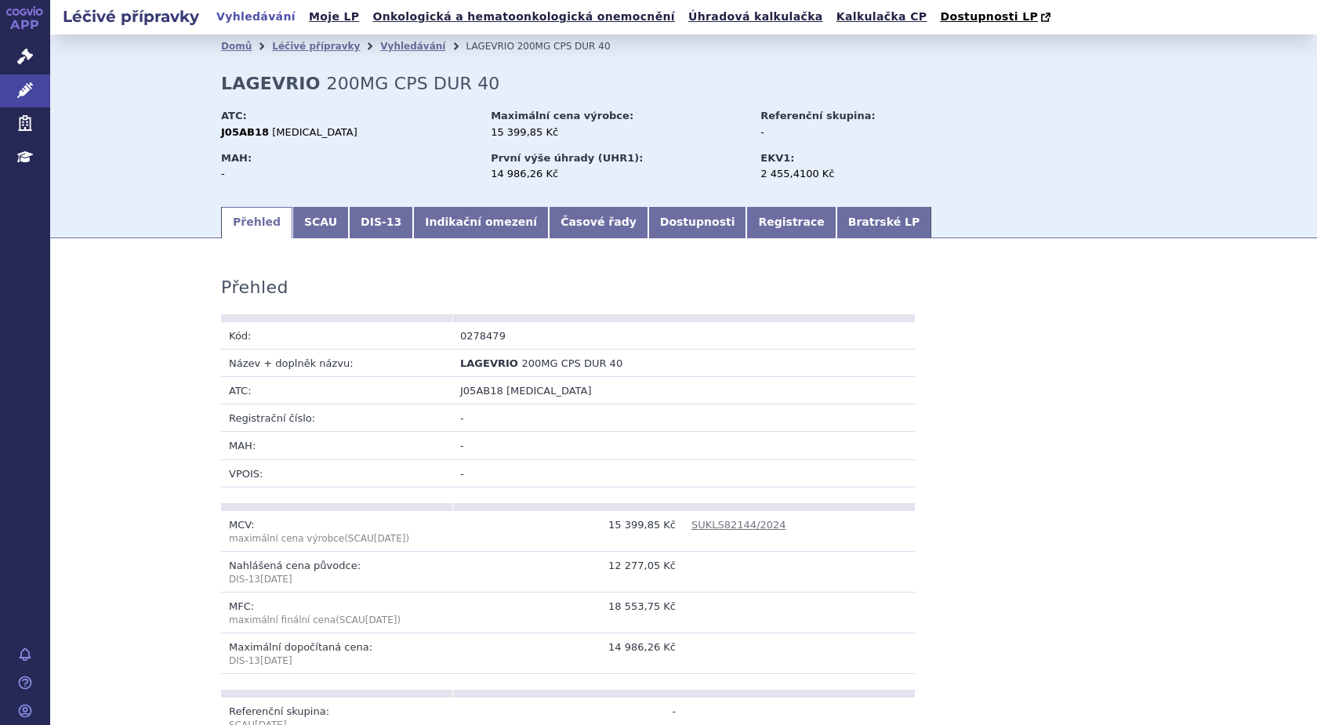  I want to click on strong: EKV1:, so click(777, 158).